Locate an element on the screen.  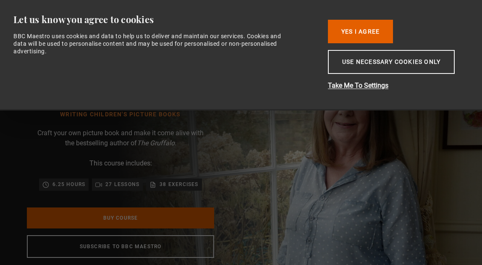
div: BBC Maestro uses cookies and data to help us to deliver and maintain our services. Cookies and da... is located at coordinates (149, 44).